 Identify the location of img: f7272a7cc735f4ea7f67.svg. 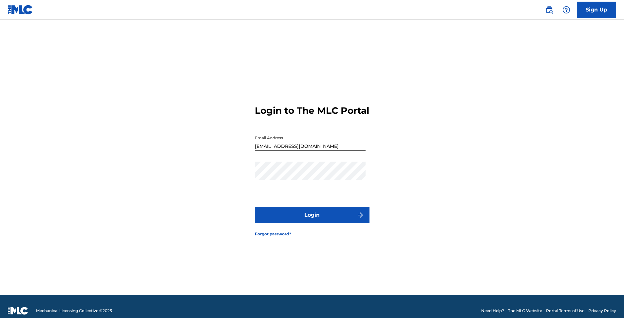
(360, 215).